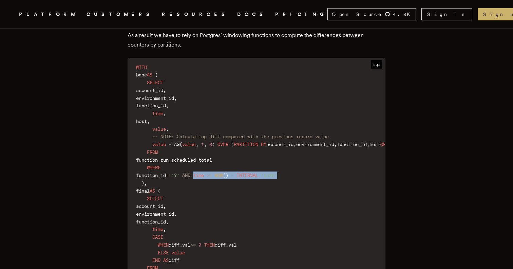 This screenshot has height=269, width=513. What do you see at coordinates (264, 144) in the screenshot?
I see `span: BY` at bounding box center [264, 144].